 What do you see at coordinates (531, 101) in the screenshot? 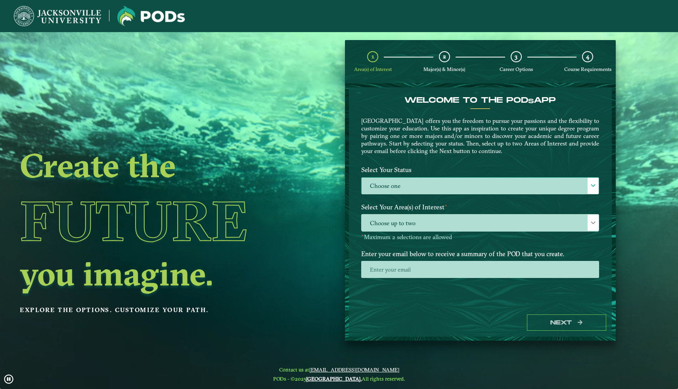
I see `sub: s` at bounding box center [531, 101].